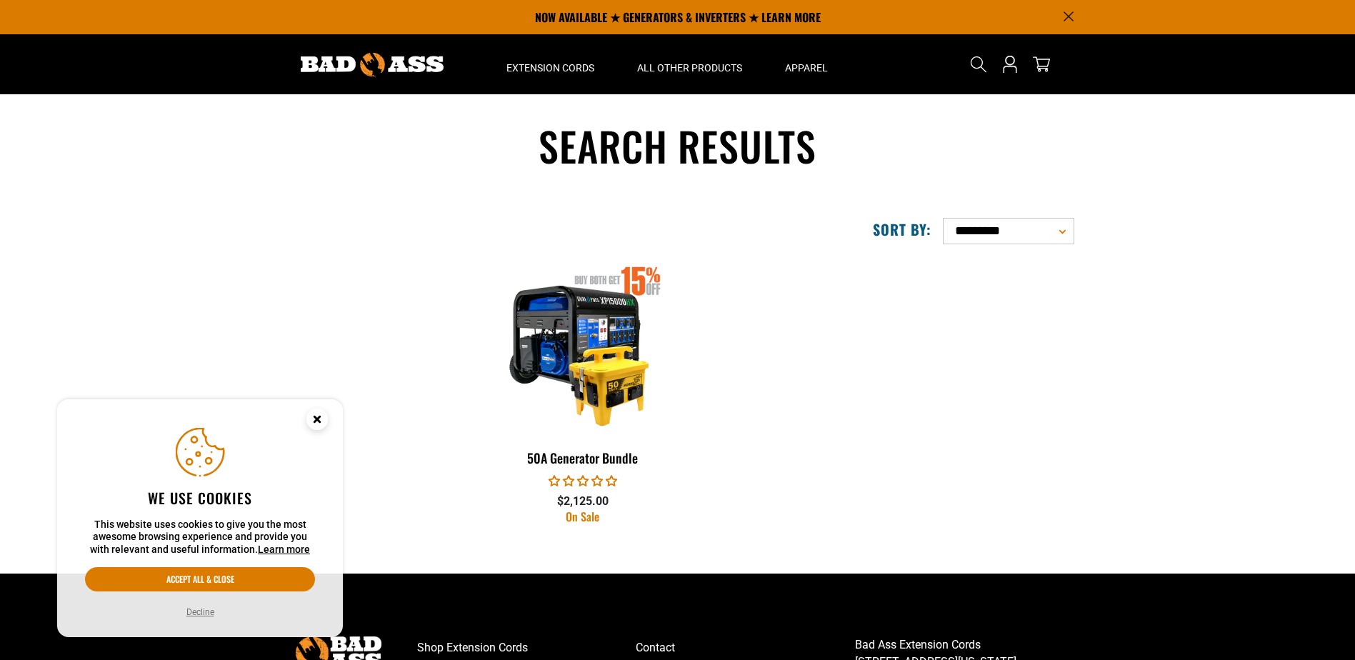 This screenshot has height=660, width=1355. What do you see at coordinates (902, 229) in the screenshot?
I see `label: Sort by:` at bounding box center [902, 229].